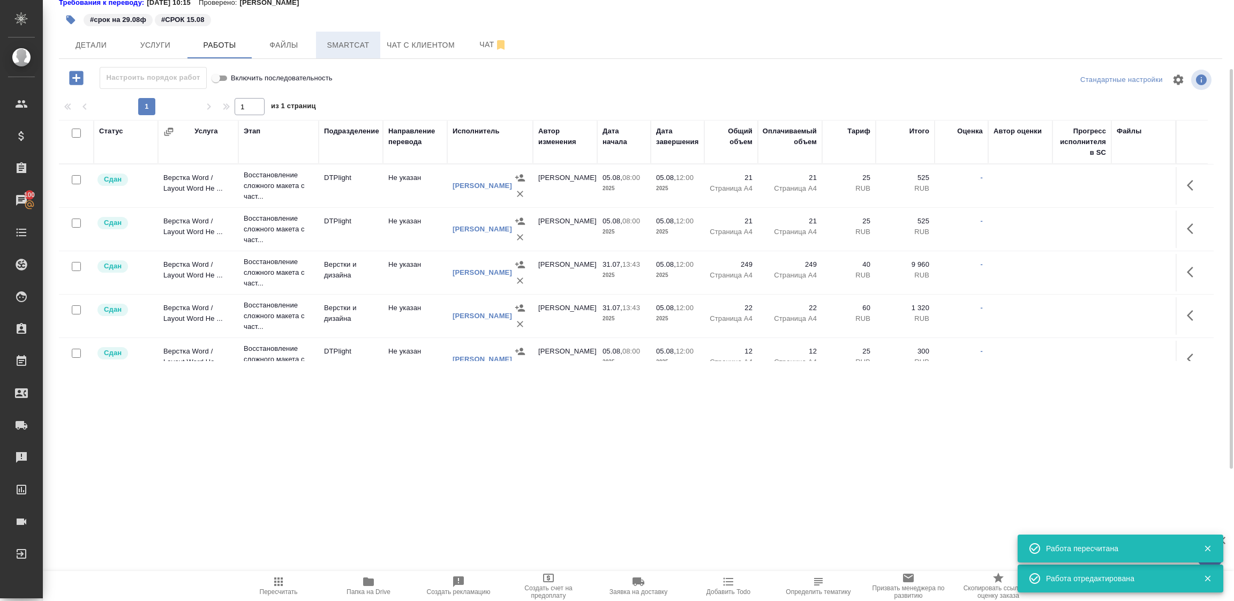 The image size is (1234, 601). I want to click on span: Файлы, so click(284, 45).